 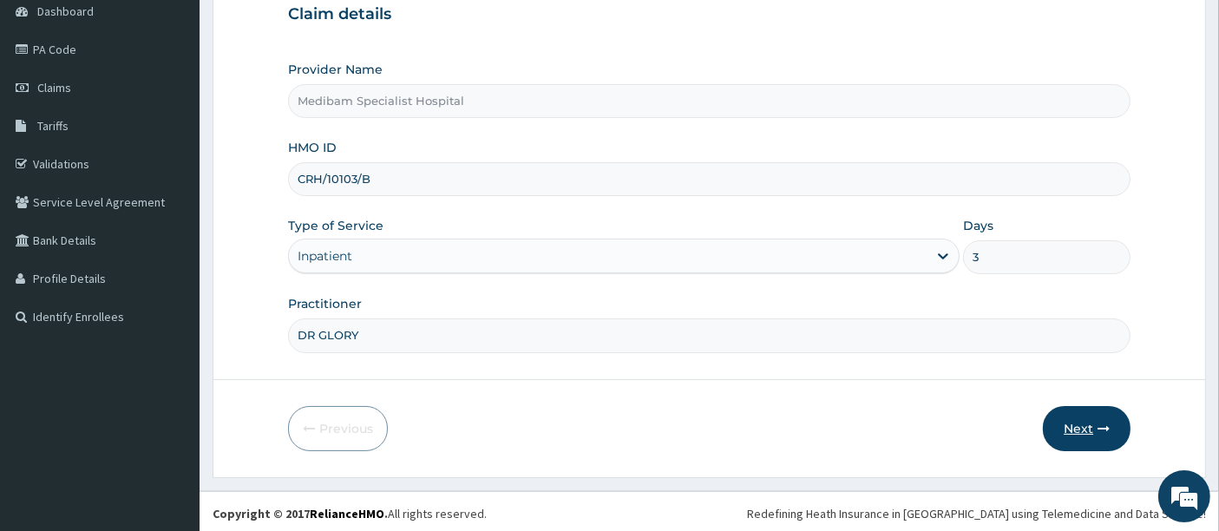 What do you see at coordinates (169, 380) in the screenshot?
I see `textarea: Type your message and hit 'Enter'` at bounding box center [169, 380].